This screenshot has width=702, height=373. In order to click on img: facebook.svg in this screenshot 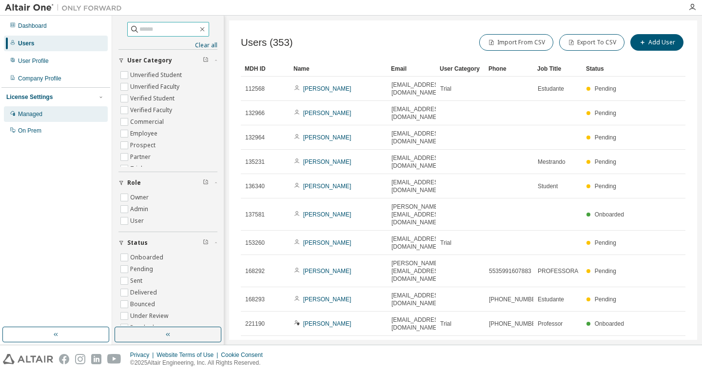, I will do `click(64, 359)`.